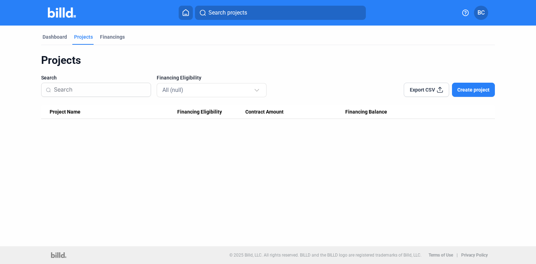 Image resolution: width=536 pixels, height=264 pixels. Describe the element at coordinates (62, 12) in the screenshot. I see `img: Billd Company Logo` at that location.